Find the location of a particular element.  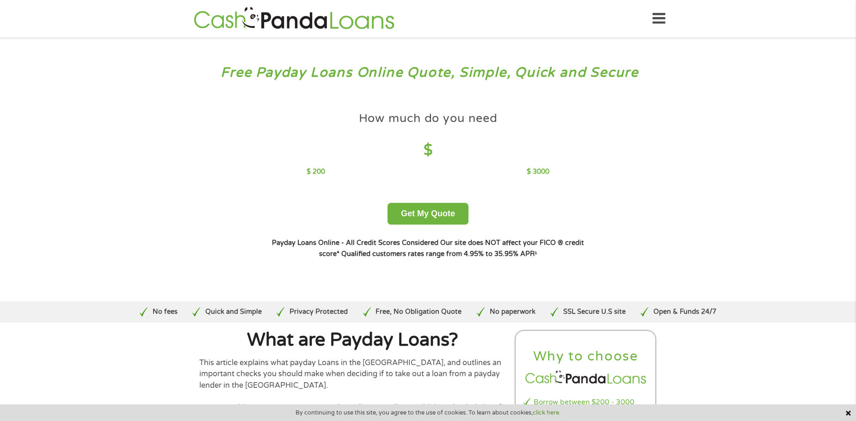

li: Borrow between $200 - 3000 is located at coordinates (586, 402).